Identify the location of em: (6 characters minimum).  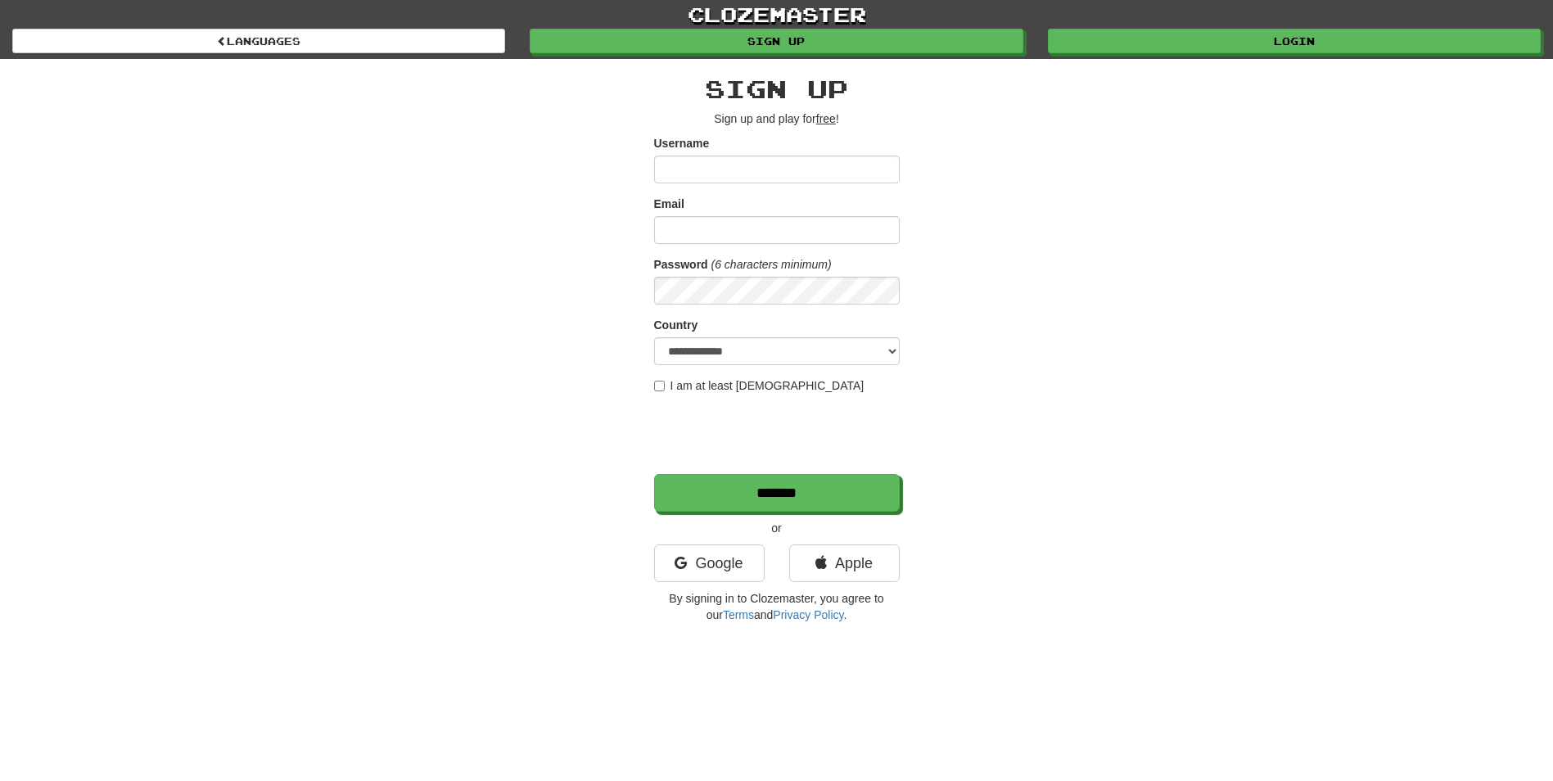
(771, 264).